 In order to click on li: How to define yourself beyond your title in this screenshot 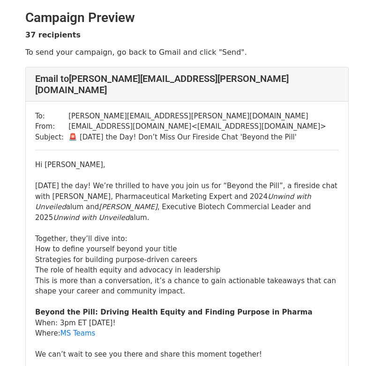, I will do `click(187, 249)`.